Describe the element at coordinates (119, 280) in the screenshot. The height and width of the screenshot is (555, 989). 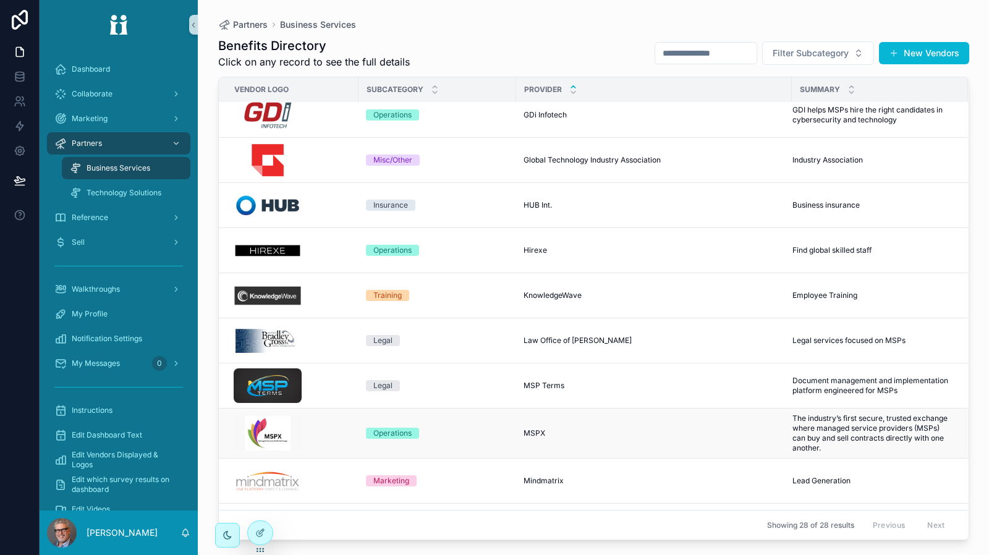
I see `div: scrollable content` at that location.